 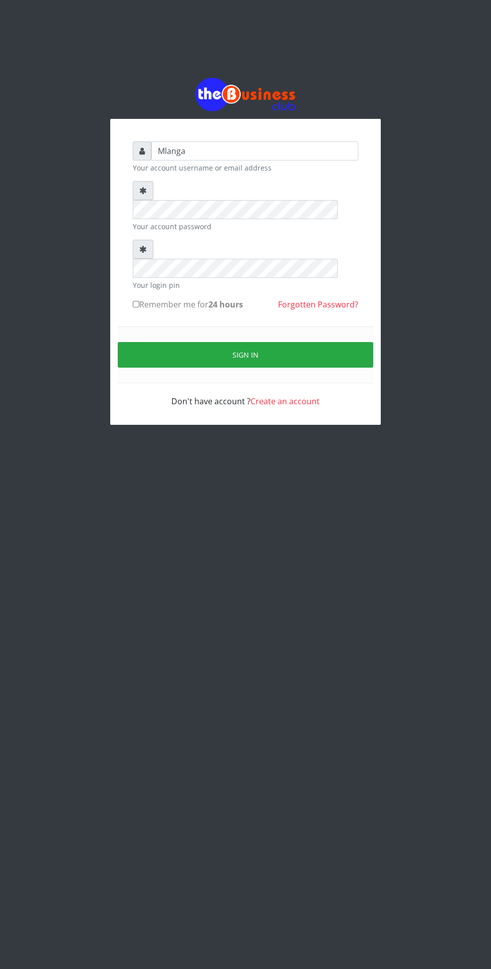 What do you see at coordinates (246, 285) in the screenshot?
I see `small: Your login pin` at bounding box center [246, 285].